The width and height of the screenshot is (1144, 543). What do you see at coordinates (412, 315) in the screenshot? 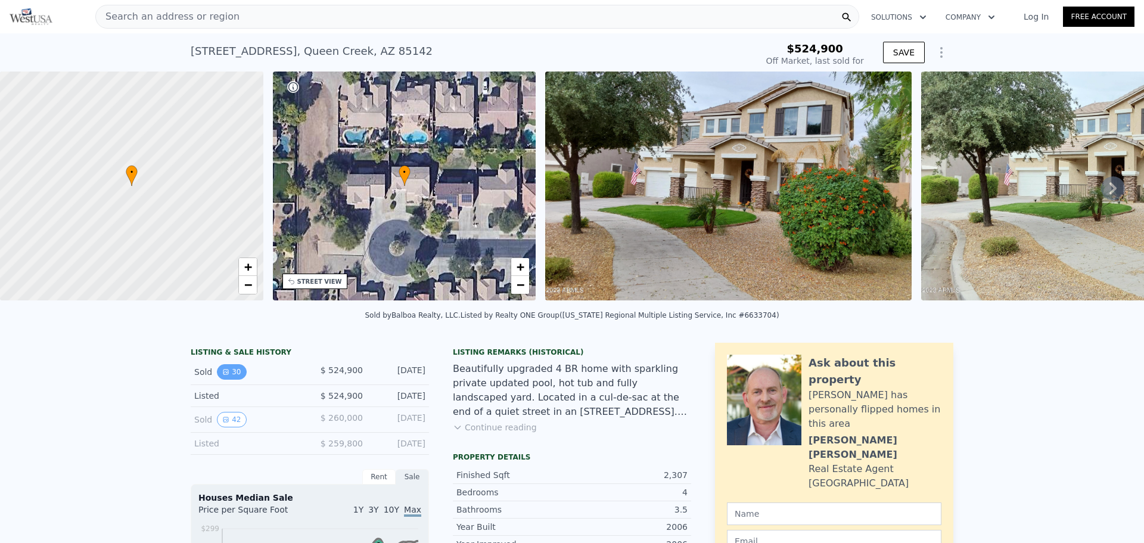
I see `div: Sold by Balboa Realty, LLC .` at bounding box center [412, 315].